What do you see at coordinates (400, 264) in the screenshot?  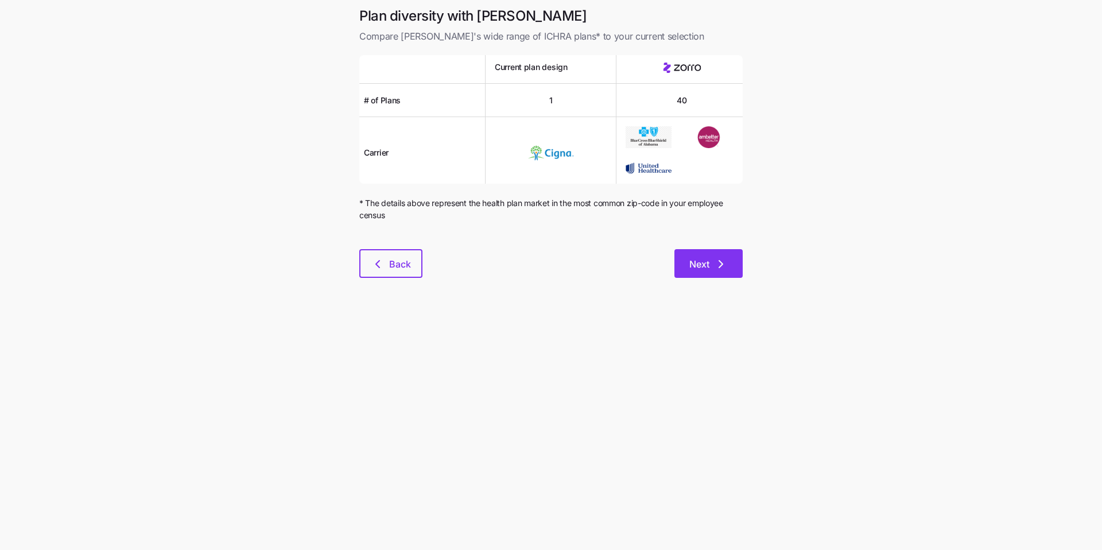 I see `span: Back` at bounding box center [400, 264].